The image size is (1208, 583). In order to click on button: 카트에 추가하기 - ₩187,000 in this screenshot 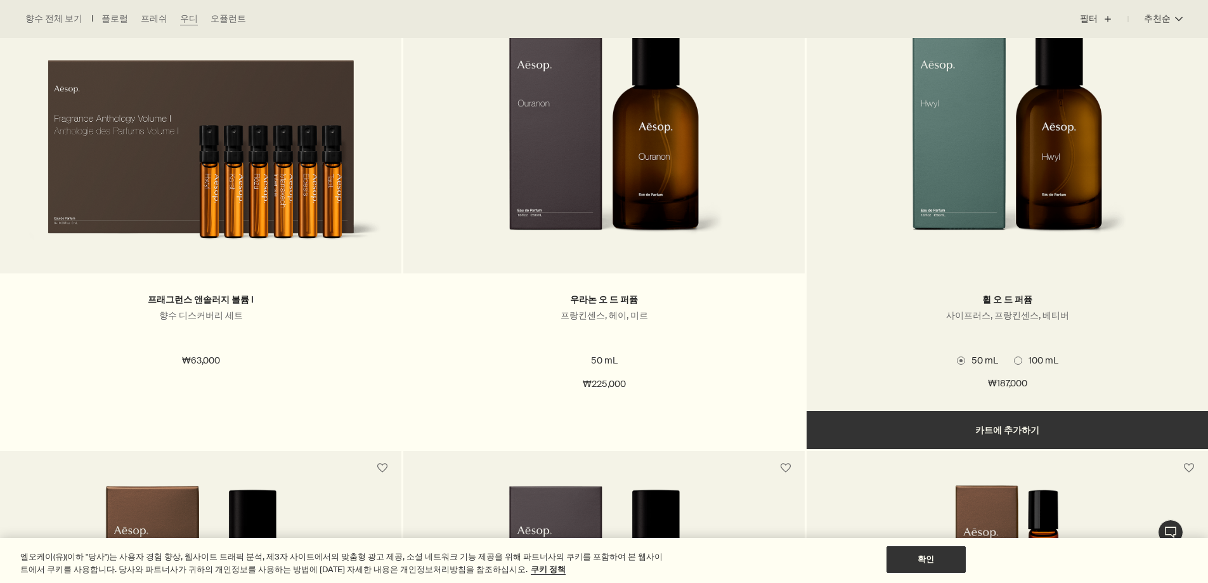, I will do `click(1007, 430)`.